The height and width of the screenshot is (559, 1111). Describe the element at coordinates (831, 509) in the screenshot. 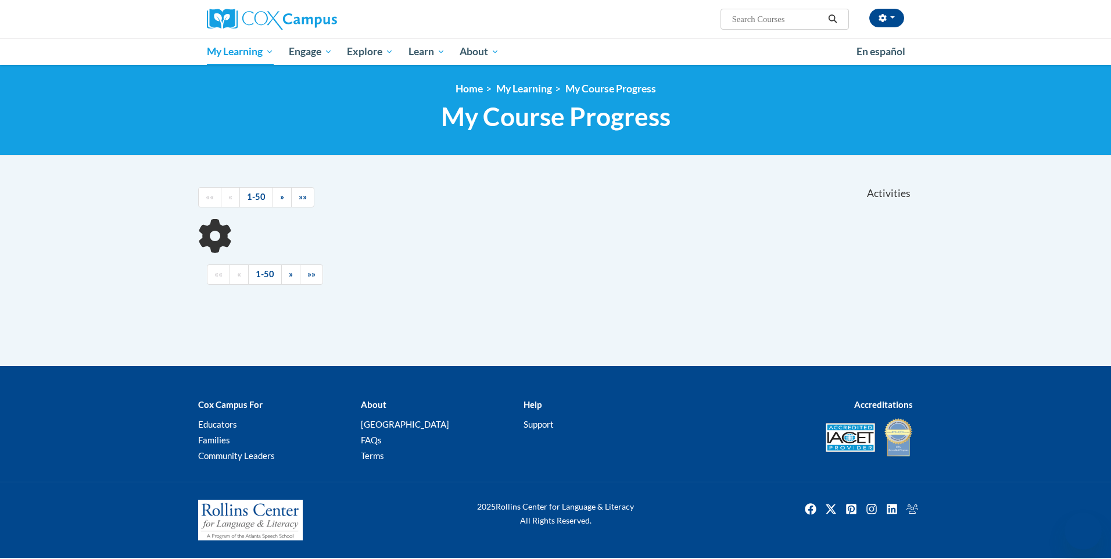

I see `img: Twitter icon` at that location.